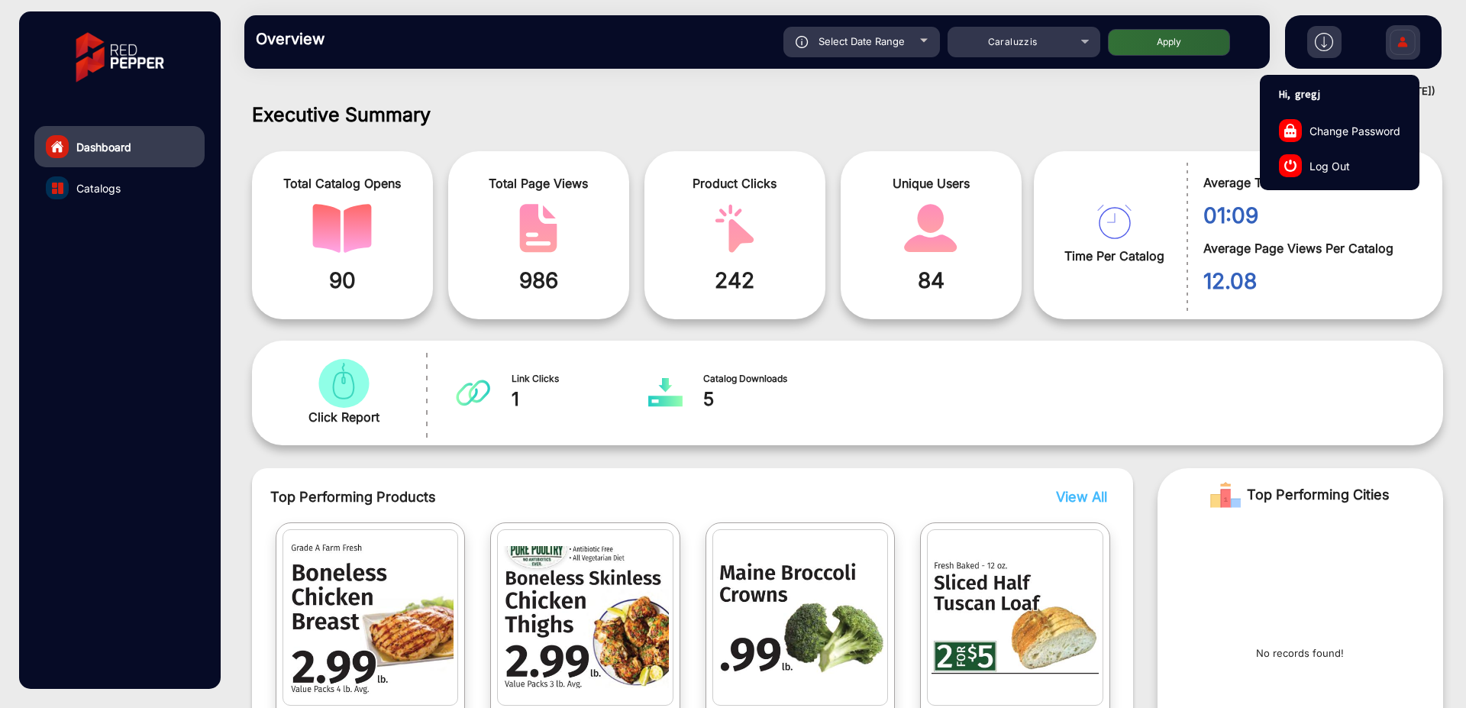 The image size is (1466, 708). I want to click on img: Sign%20Up.svg, so click(1403, 44).